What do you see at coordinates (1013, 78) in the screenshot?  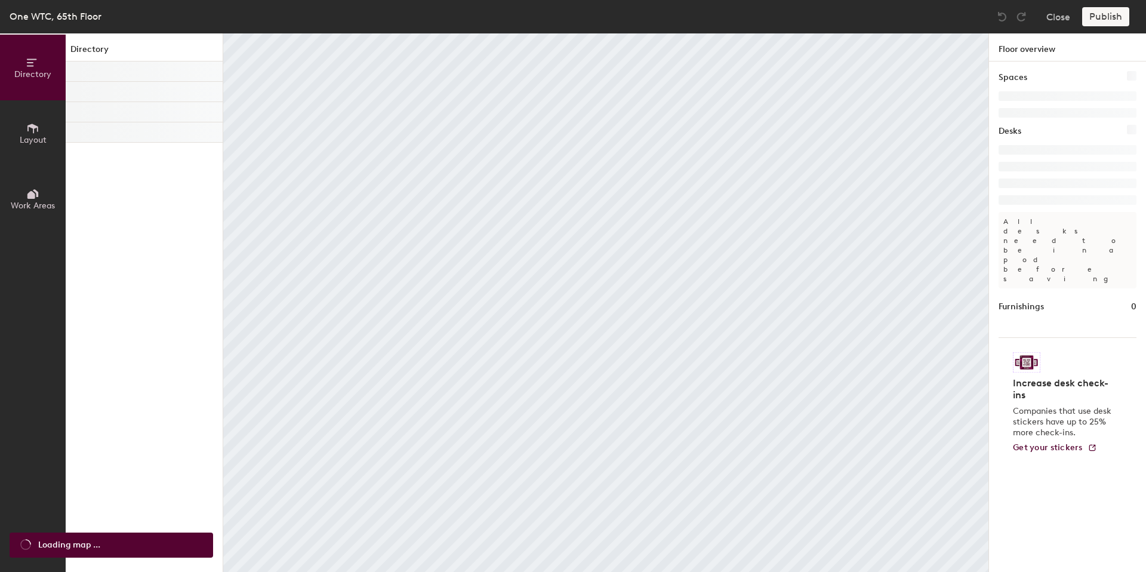 I see `h1: Spaces` at bounding box center [1013, 78].